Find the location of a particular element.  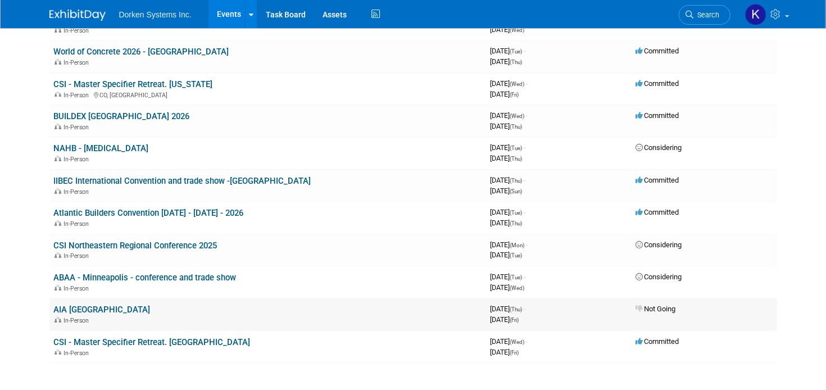

a: Search is located at coordinates (704, 15).